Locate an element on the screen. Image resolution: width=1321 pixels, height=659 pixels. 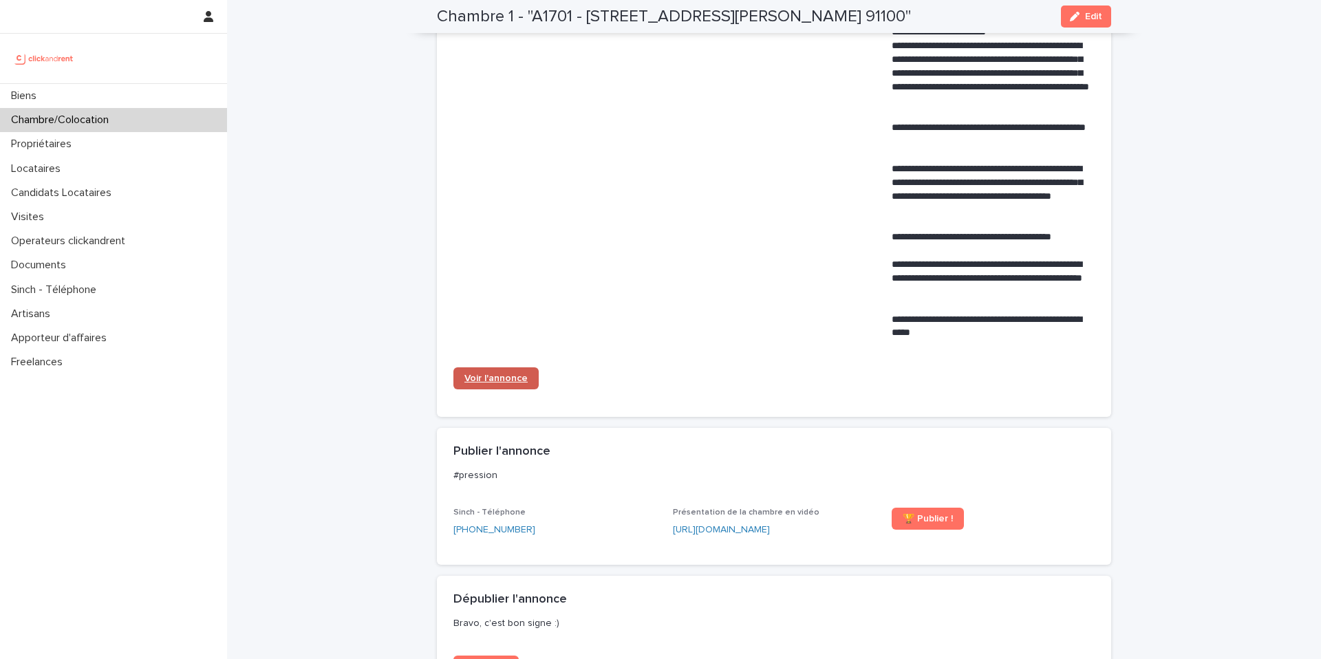
p: Apporteur d'affaires is located at coordinates (61, 338).